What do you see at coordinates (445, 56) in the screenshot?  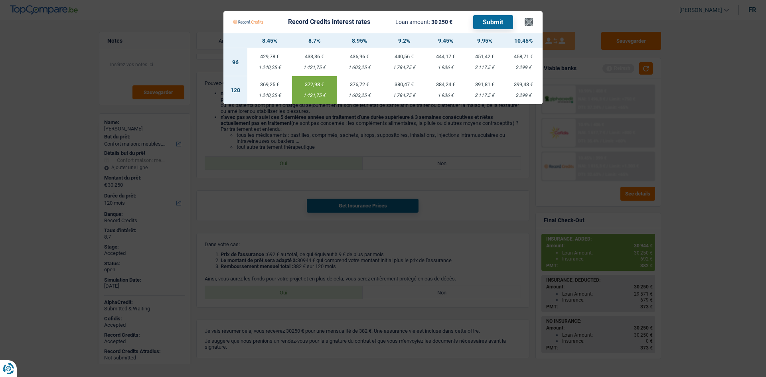 I see `div: 444,17 €` at bounding box center [445, 56].